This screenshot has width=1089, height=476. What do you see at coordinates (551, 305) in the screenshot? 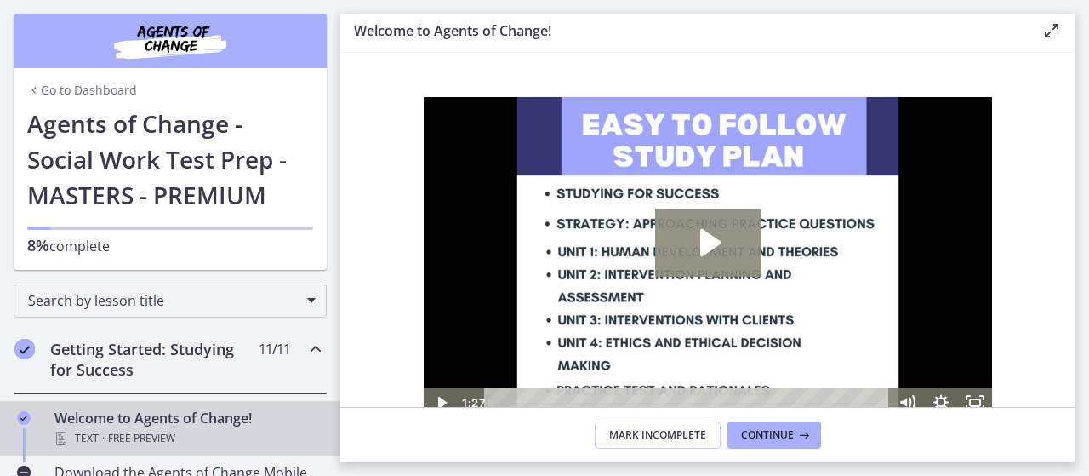
I see `button: Fullscreen` at bounding box center [551, 305].